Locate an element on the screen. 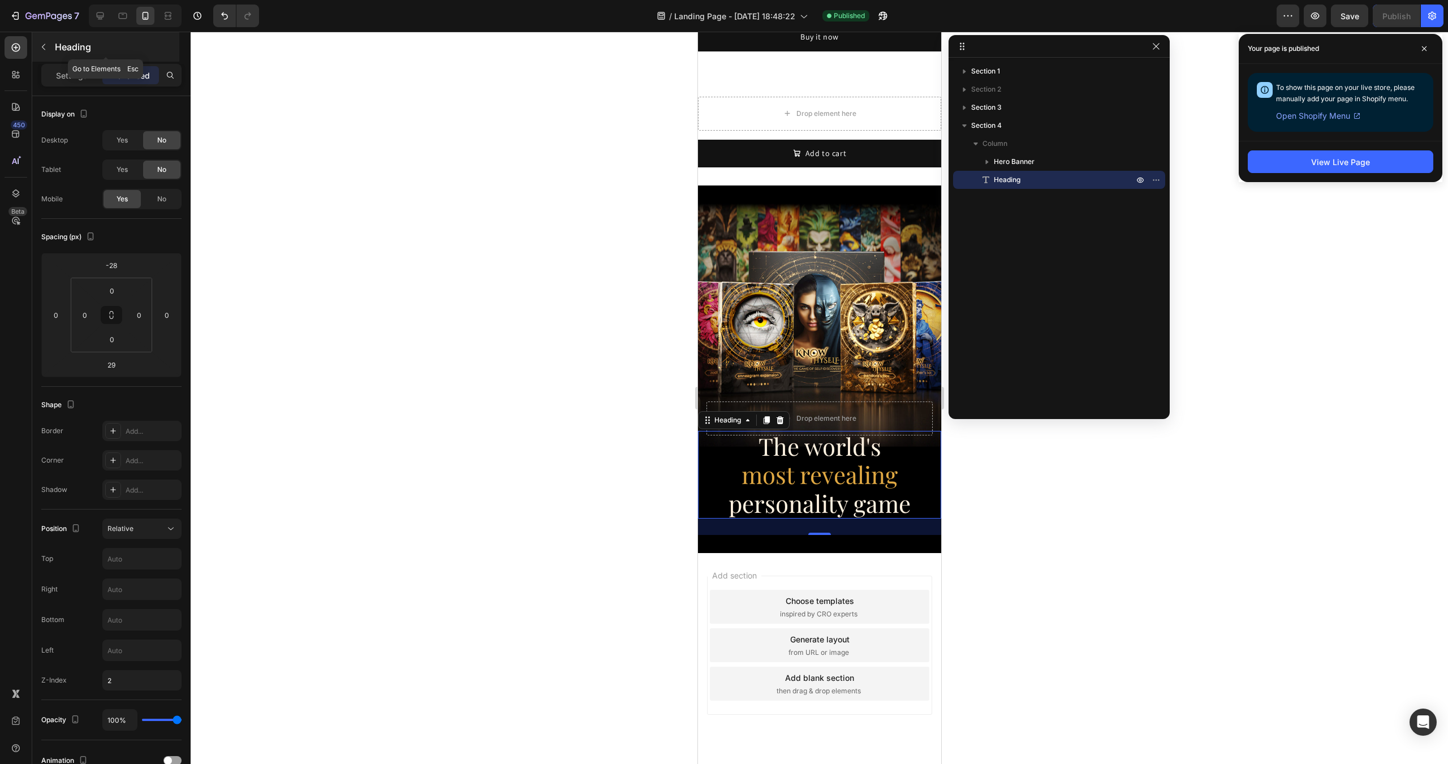 The height and width of the screenshot is (764, 1448). p: Settings is located at coordinates (72, 75).